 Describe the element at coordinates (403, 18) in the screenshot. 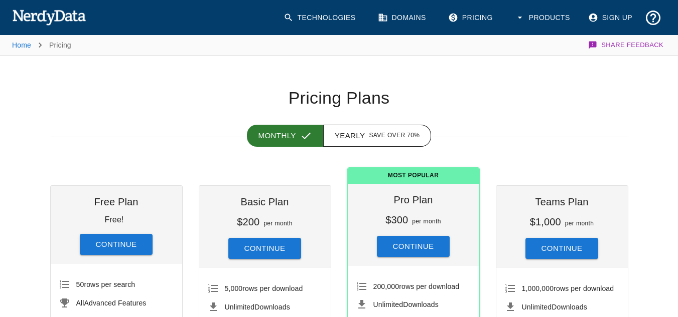

I see `a: Domains` at that location.